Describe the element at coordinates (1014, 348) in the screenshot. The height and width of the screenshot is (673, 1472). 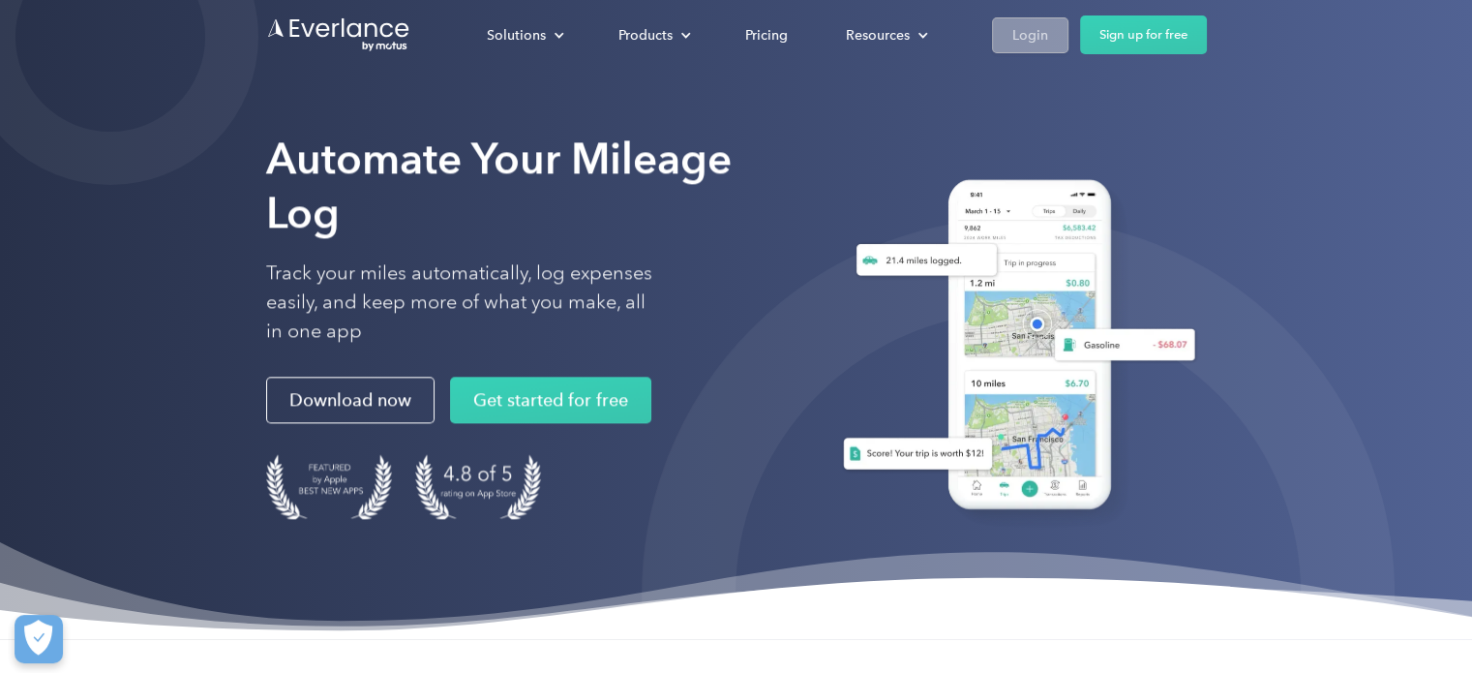
I see `img: Everlance, mileage tracker app, expense tracking app` at that location.